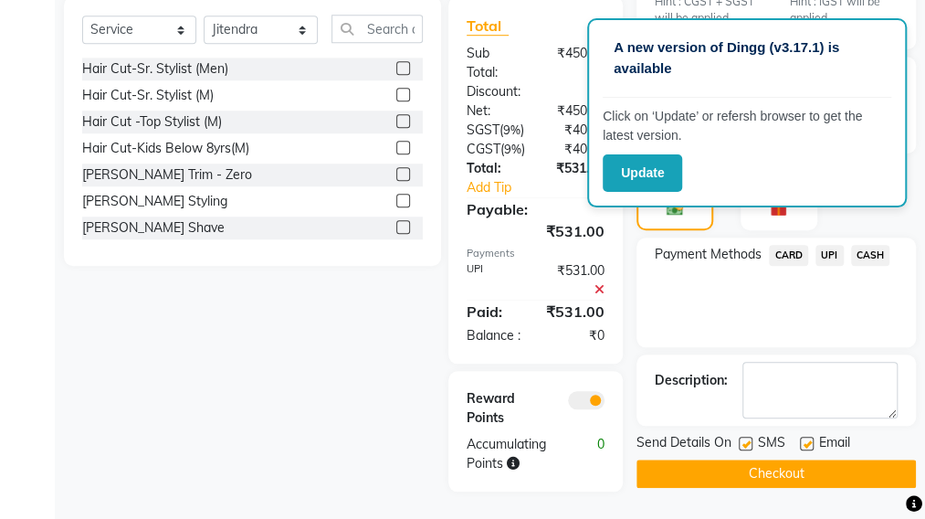  I want to click on button: Checkout, so click(776, 473).